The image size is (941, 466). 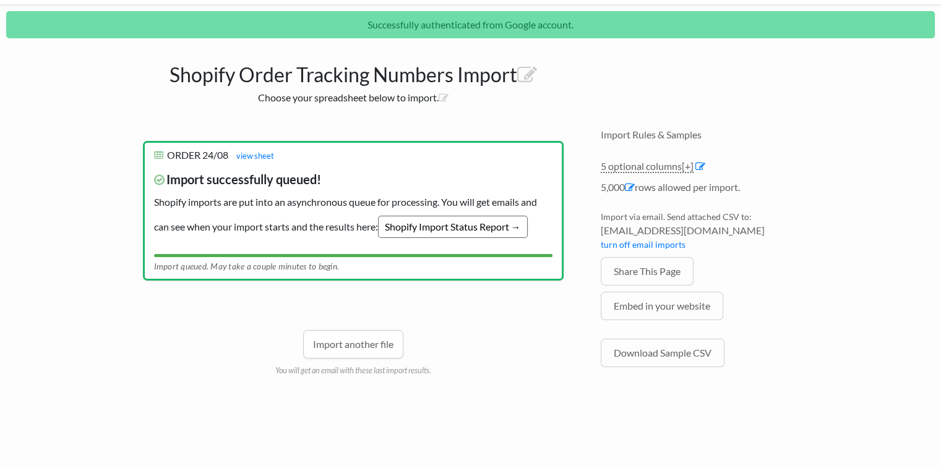 What do you see at coordinates (662, 306) in the screenshot?
I see `a: Embed in your website` at bounding box center [662, 306].